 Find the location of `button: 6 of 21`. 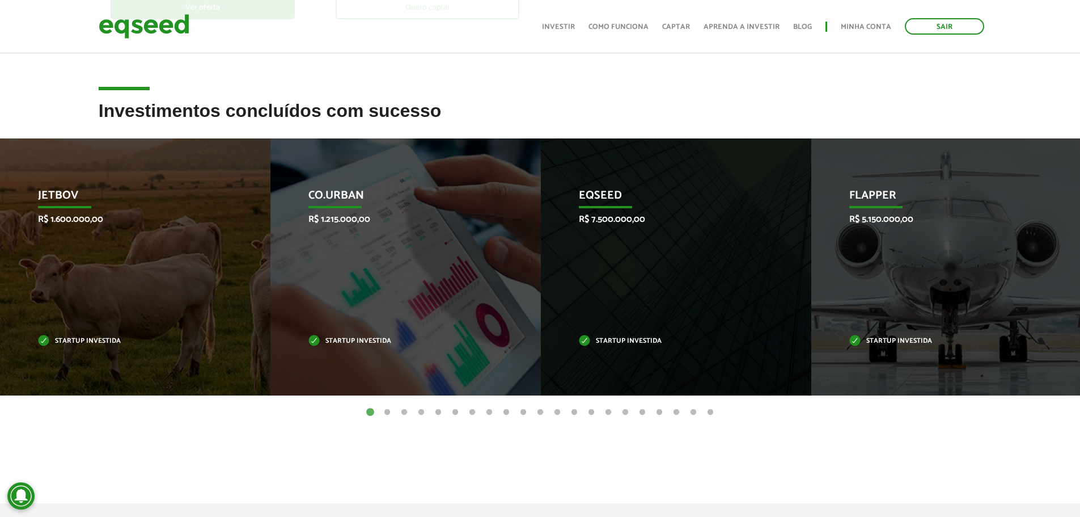

button: 6 of 21 is located at coordinates (455, 412).